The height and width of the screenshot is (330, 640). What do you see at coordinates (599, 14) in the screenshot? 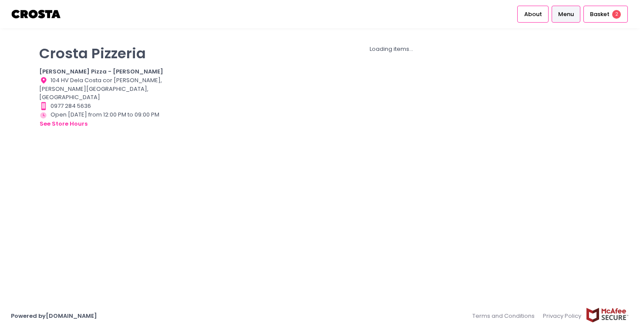
I see `span: Basket` at bounding box center [599, 14].